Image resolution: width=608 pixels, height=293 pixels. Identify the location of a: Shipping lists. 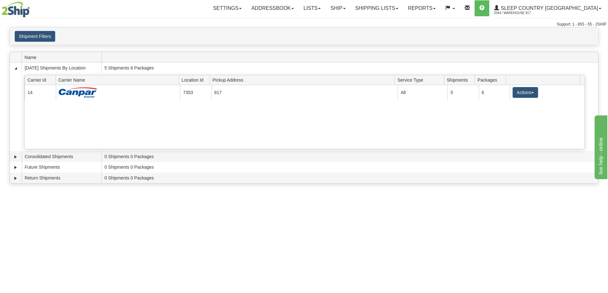
(377, 8).